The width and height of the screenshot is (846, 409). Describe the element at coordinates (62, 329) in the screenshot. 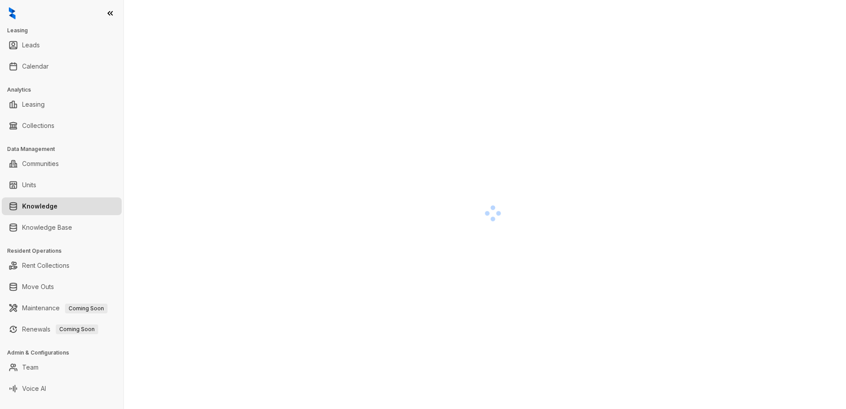

I see `li: Renewals` at that location.